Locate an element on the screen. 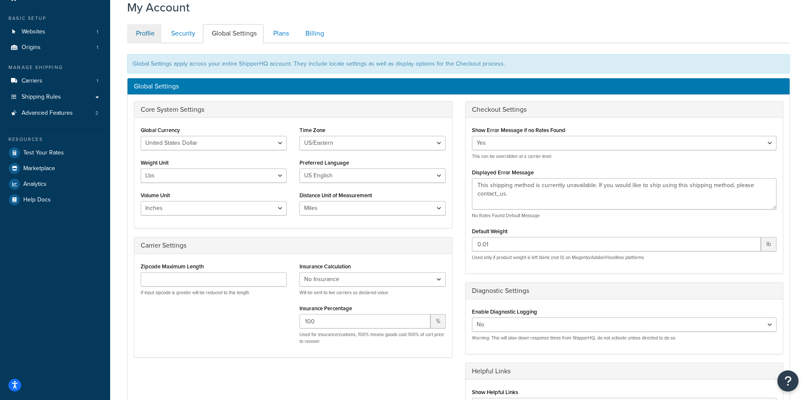 The height and width of the screenshot is (400, 807). a: Security is located at coordinates (182, 33).